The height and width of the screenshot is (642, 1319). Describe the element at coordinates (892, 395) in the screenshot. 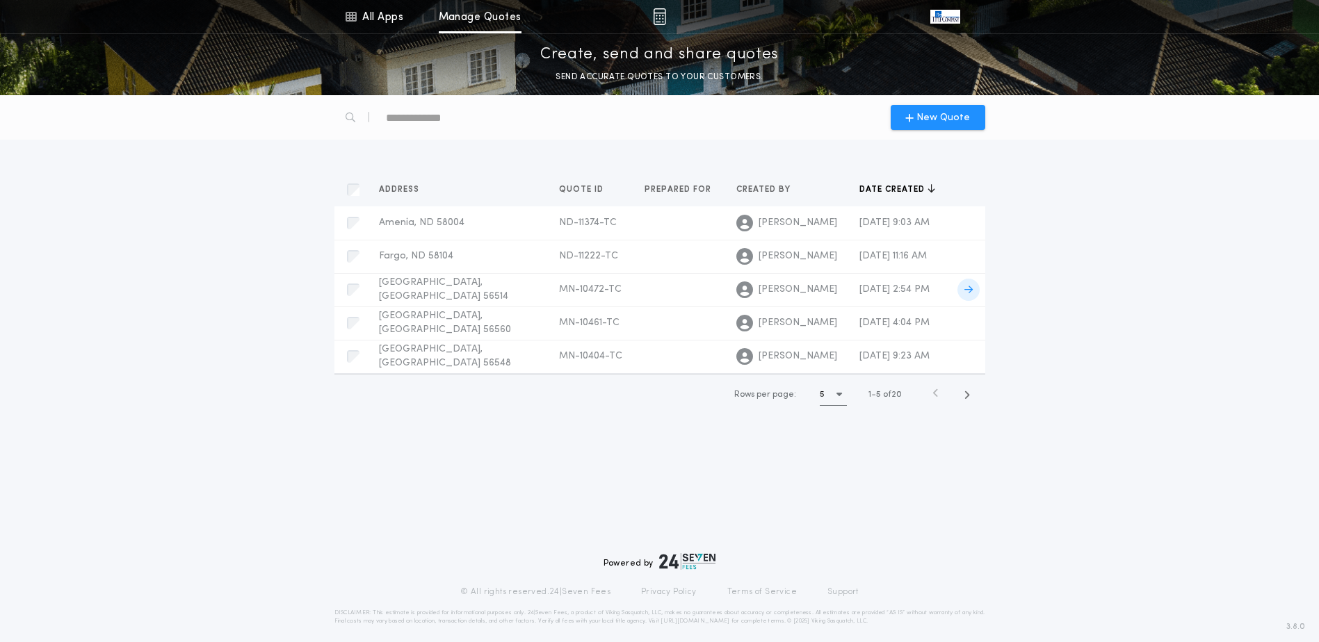

I see `span: of 20` at that location.